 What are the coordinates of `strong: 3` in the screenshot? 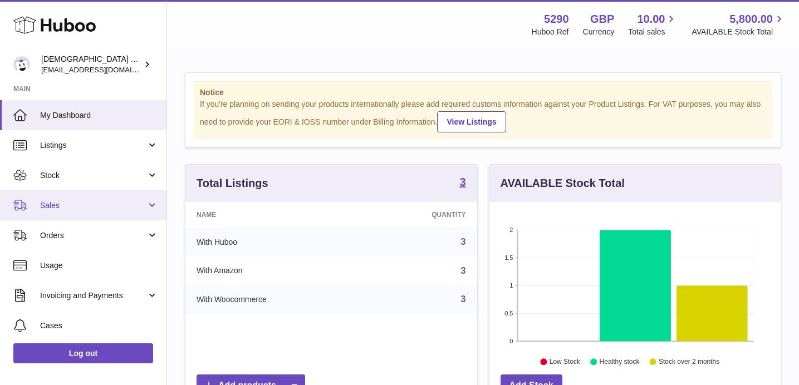 It's located at (462, 182).